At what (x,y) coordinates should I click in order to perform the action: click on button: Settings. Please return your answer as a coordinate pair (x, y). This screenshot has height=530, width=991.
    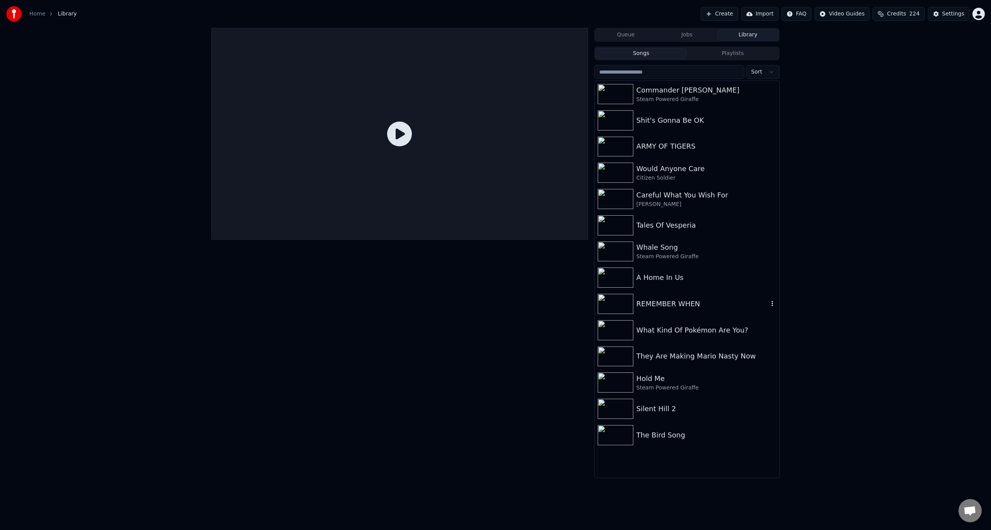
    Looking at the image, I should click on (948, 14).